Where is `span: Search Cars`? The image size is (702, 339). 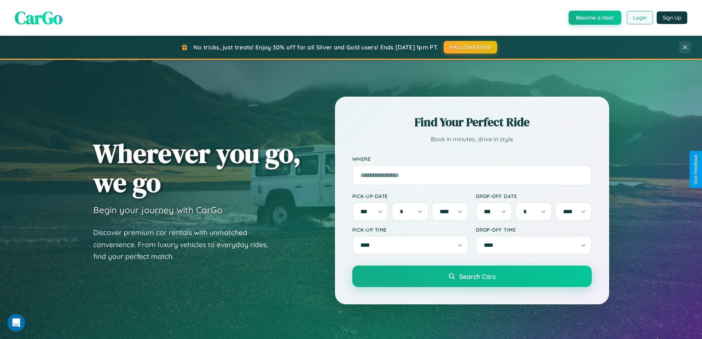 span: Search Cars is located at coordinates (477, 276).